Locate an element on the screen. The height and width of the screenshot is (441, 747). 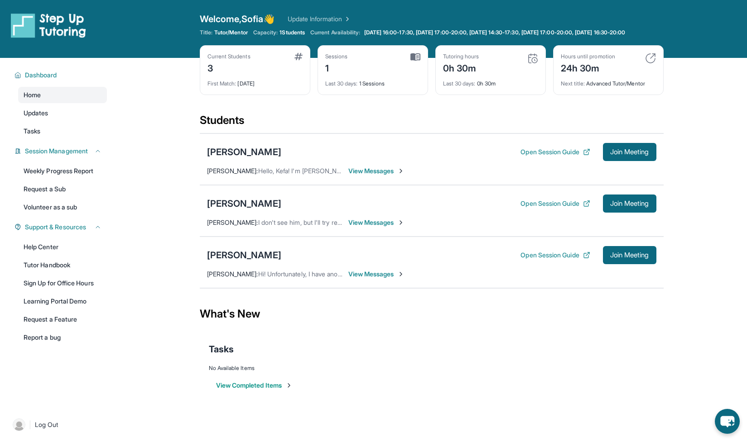
button: chat-button is located at coordinates (727, 422).